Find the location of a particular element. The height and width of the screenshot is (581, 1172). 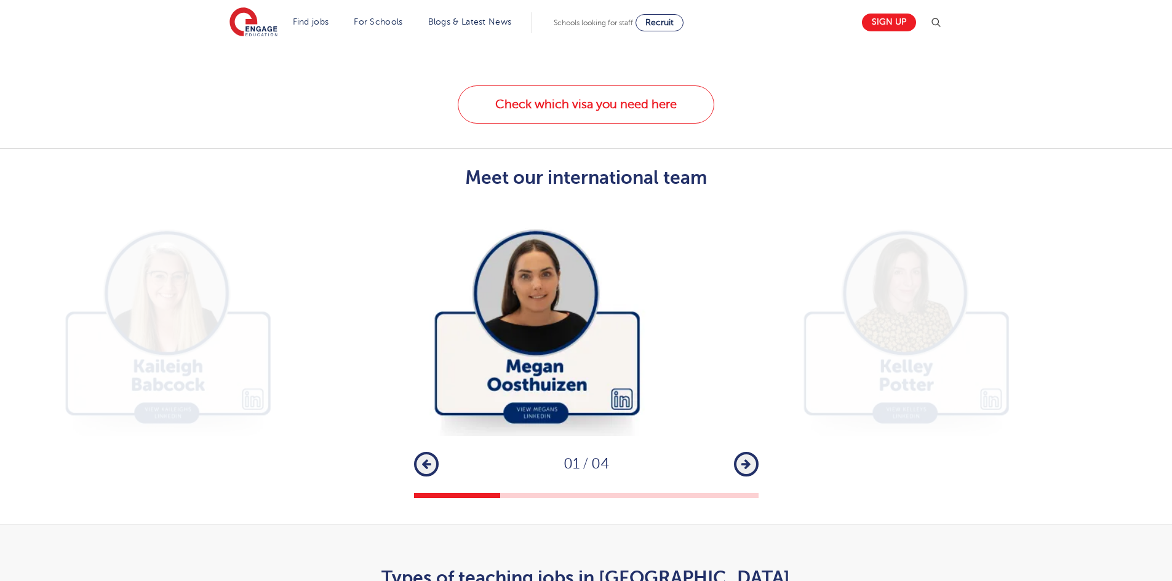

a: Recruit is located at coordinates (659, 23).